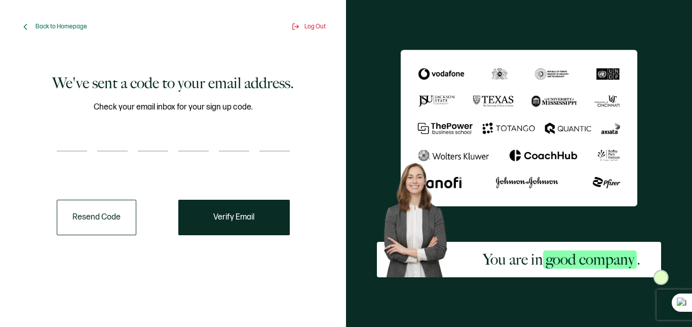  Describe the element at coordinates (518, 128) in the screenshot. I see `img: Sertifier We've sent a code to your email address.` at that location.